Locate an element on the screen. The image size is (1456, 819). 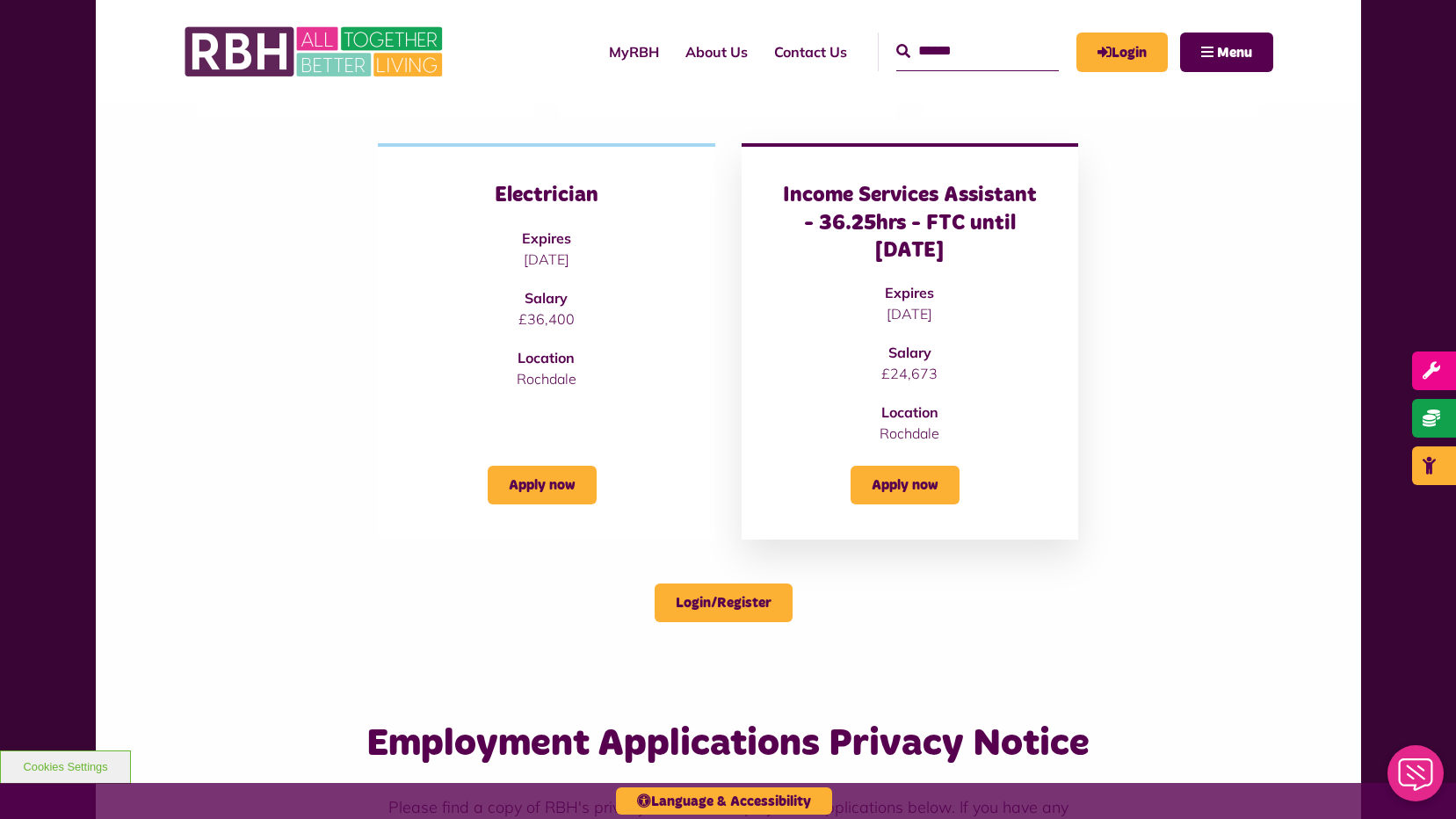
h3: Employment Applications Privacy Notice is located at coordinates (728, 743).